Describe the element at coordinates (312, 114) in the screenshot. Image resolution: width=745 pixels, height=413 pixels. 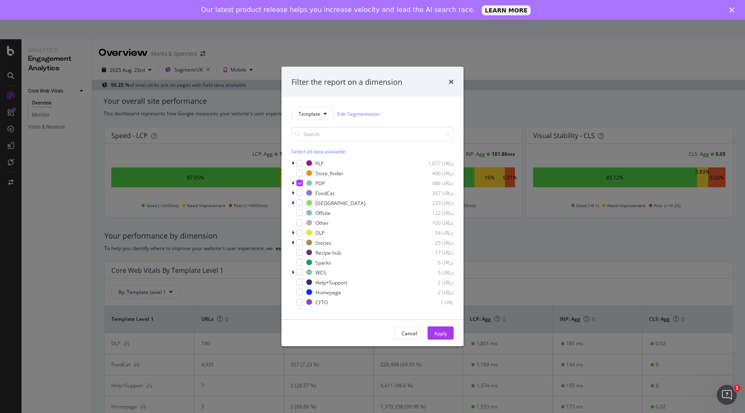
I see `button: Template` at that location.